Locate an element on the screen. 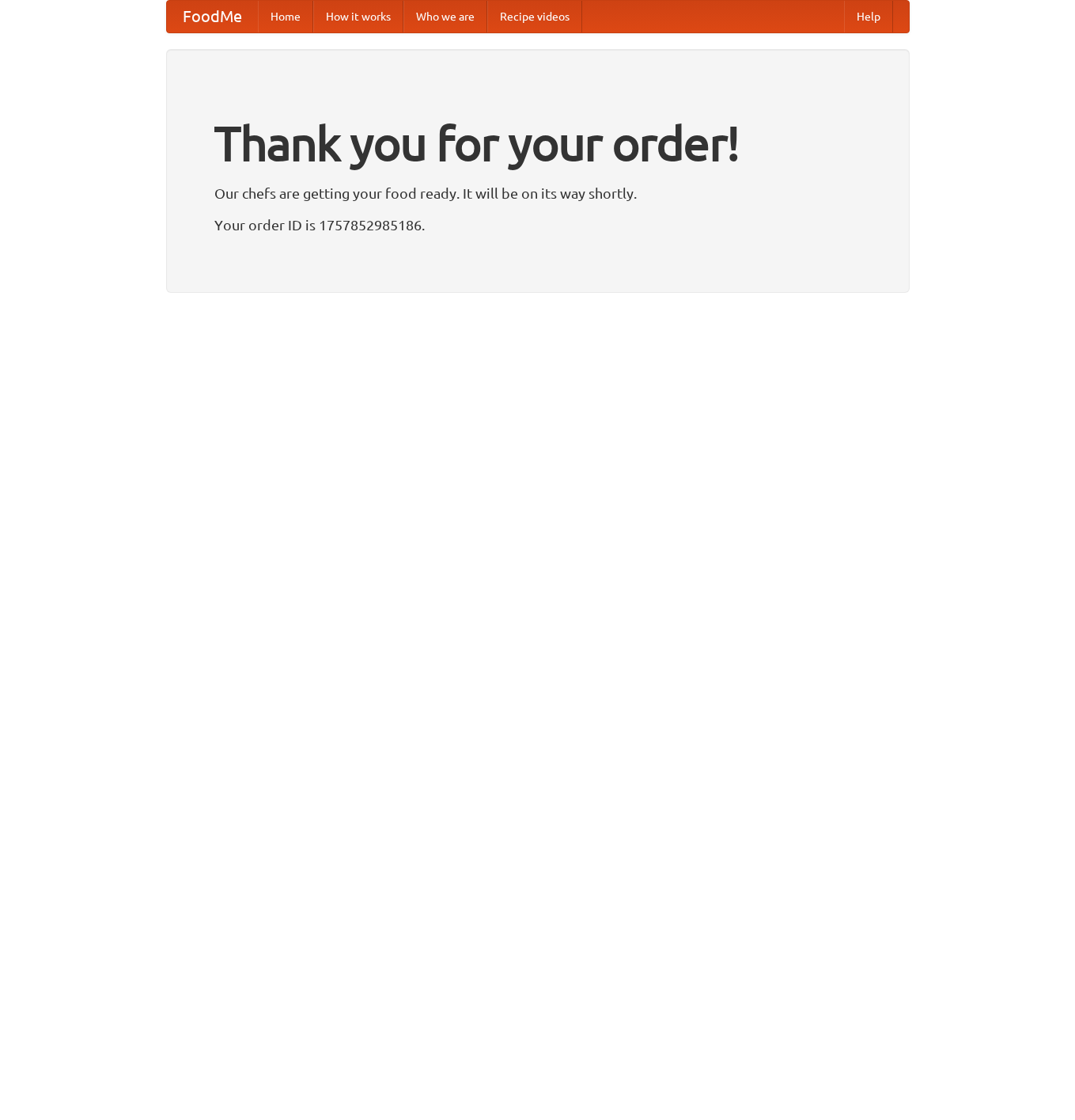 This screenshot has width=1075, height=1120. p: Your order ID is 1757852985186. is located at coordinates (538, 224).